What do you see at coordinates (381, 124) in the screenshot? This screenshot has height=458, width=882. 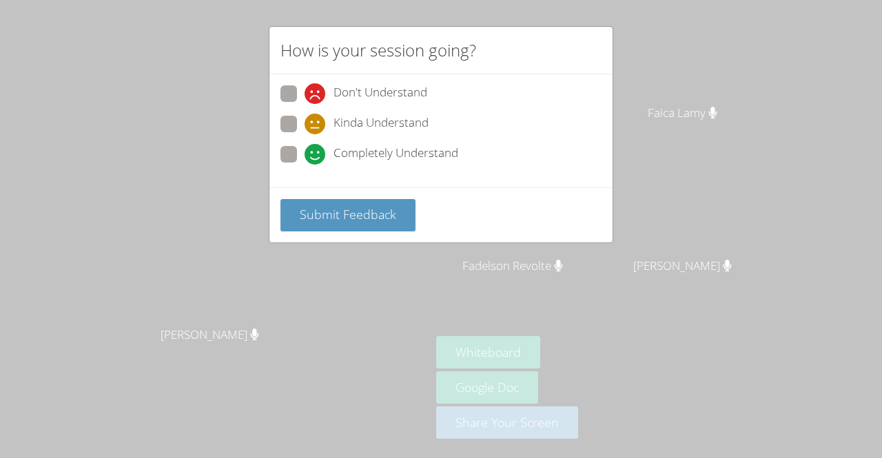 I see `span: Kinda Understand` at bounding box center [381, 124].